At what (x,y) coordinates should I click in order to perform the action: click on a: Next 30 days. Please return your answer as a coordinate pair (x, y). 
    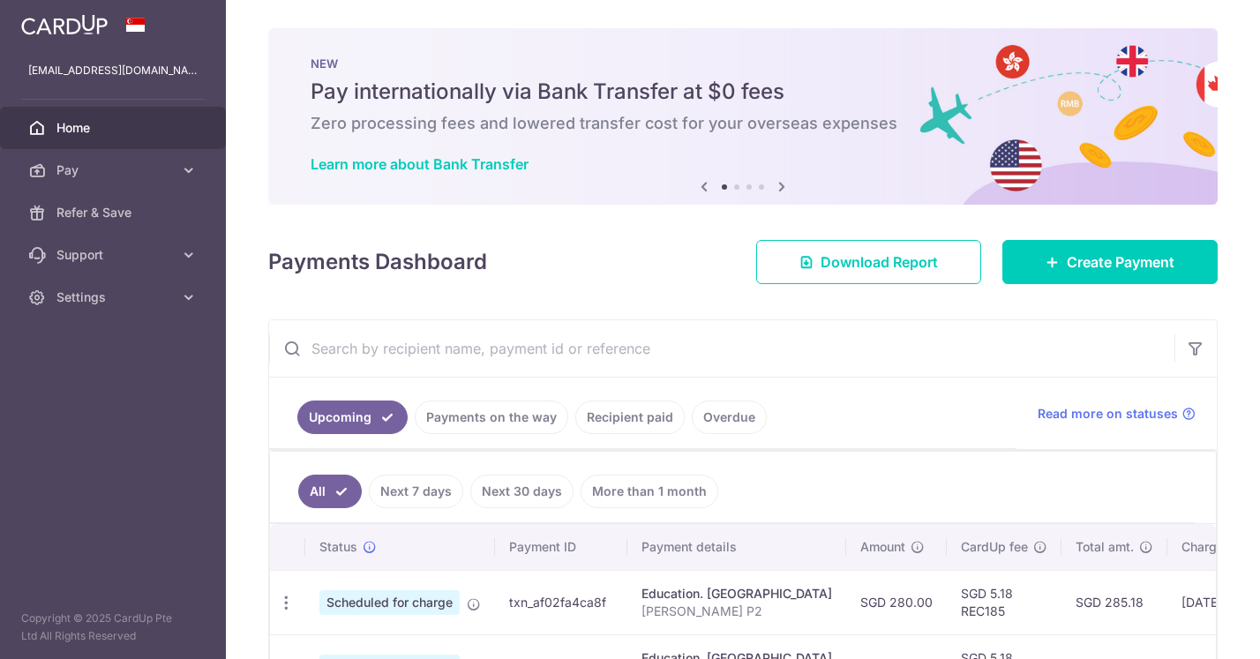
    Looking at the image, I should click on (522, 492).